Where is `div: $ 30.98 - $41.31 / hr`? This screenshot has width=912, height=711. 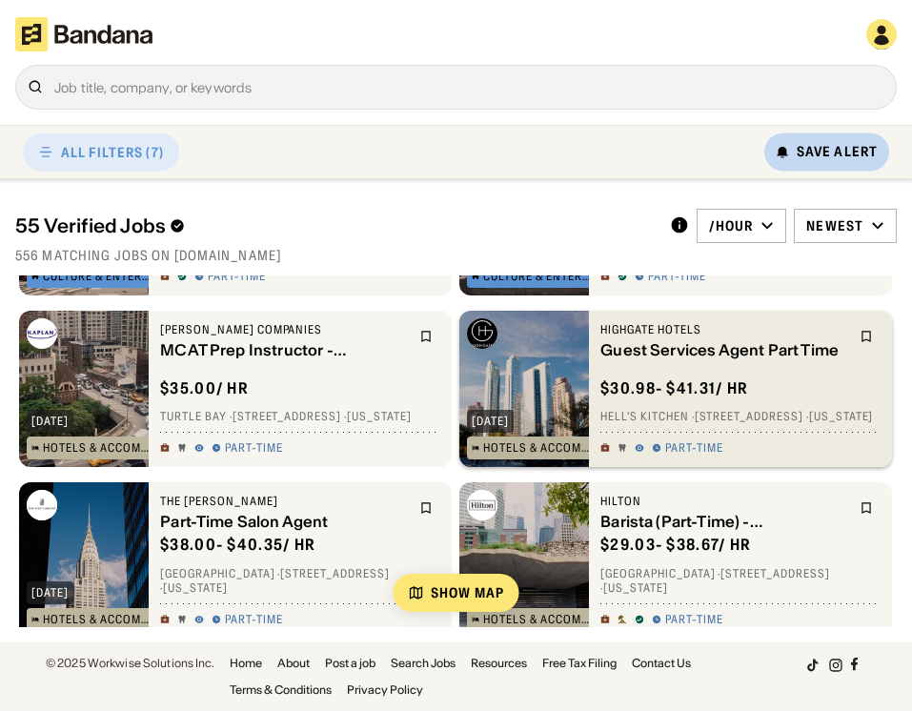
div: $ 30.98 - $41.31 / hr is located at coordinates (673, 387).